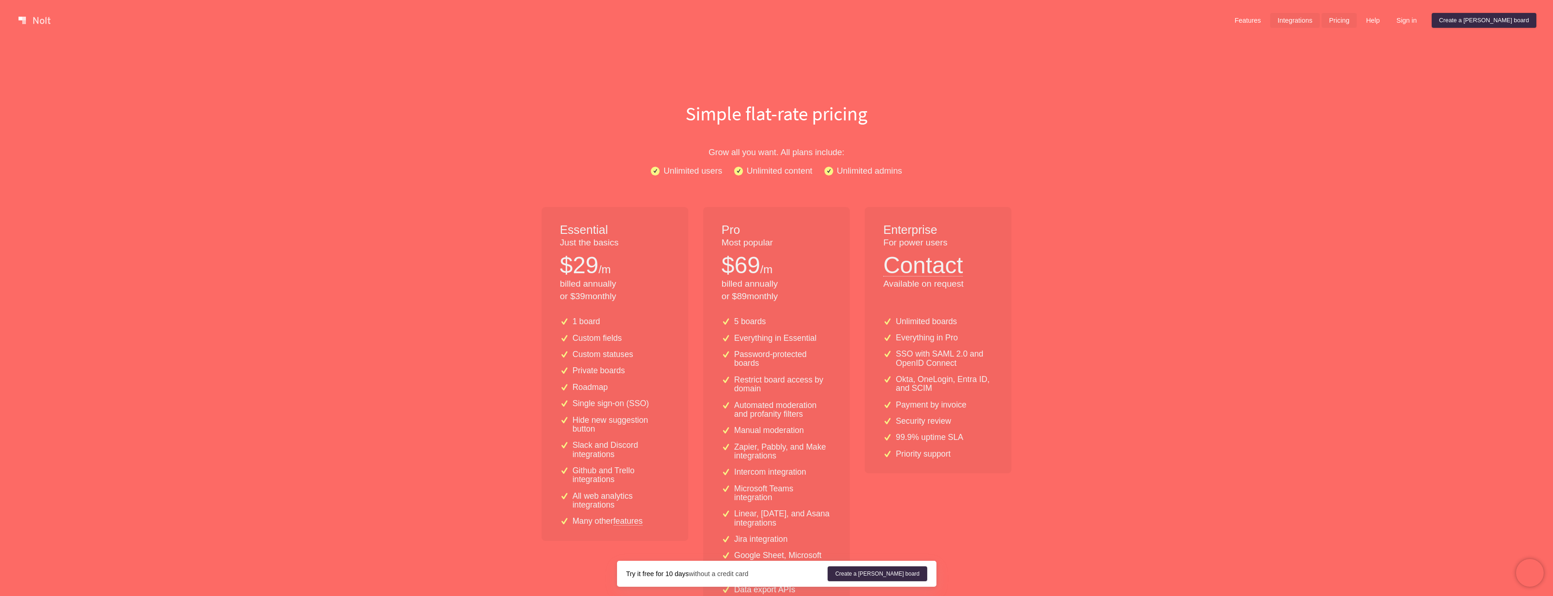 Image resolution: width=1553 pixels, height=596 pixels. I want to click on p: Data export APIs, so click(765, 589).